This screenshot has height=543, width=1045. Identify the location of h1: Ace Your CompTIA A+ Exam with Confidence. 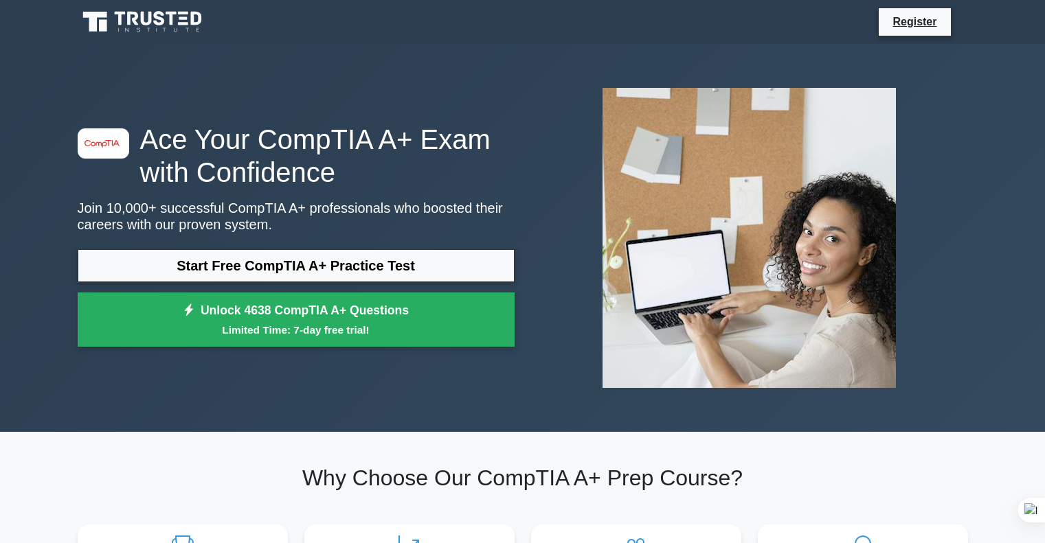
(296, 156).